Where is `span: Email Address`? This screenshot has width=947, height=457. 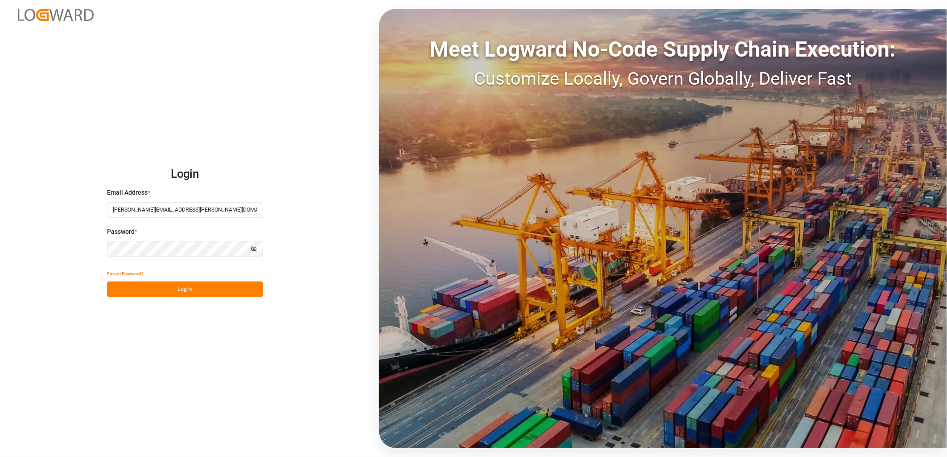 span: Email Address is located at coordinates (127, 193).